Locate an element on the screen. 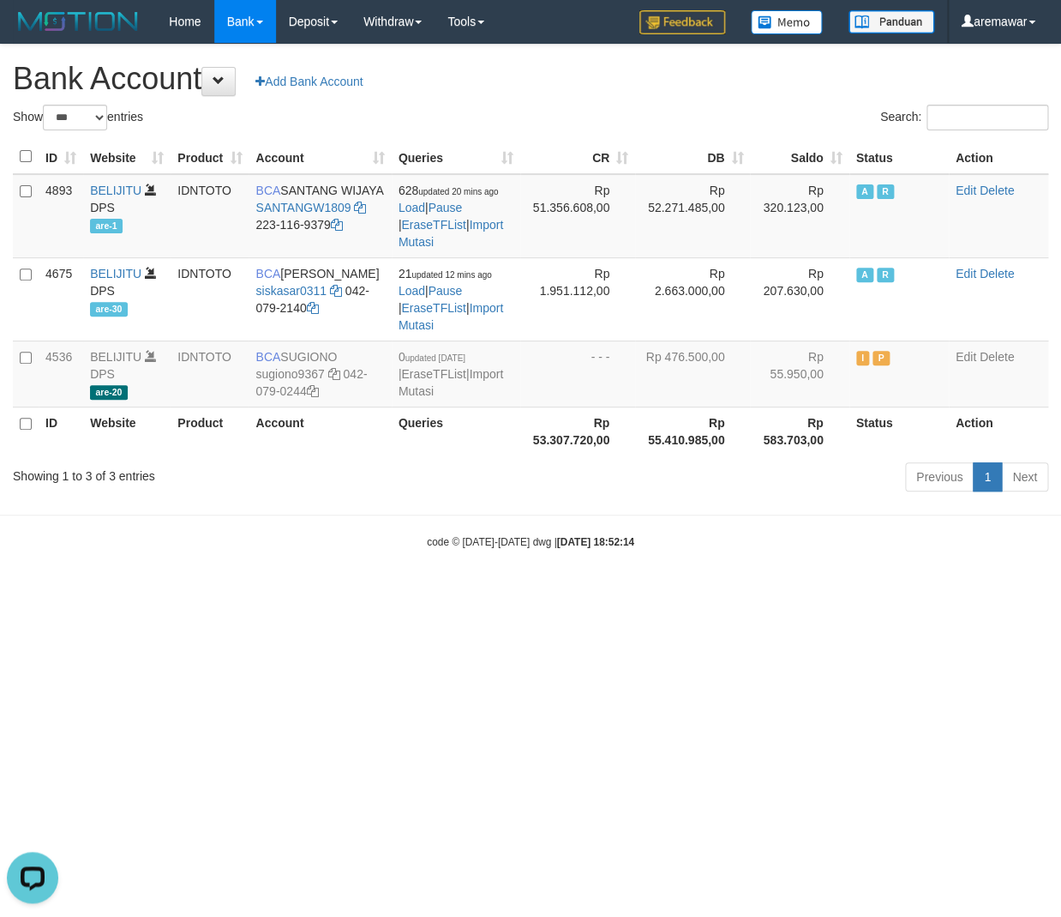 The image size is (1061, 917). td: SANTANG WIJAYA 223-116-9379 is located at coordinates (320, 216).